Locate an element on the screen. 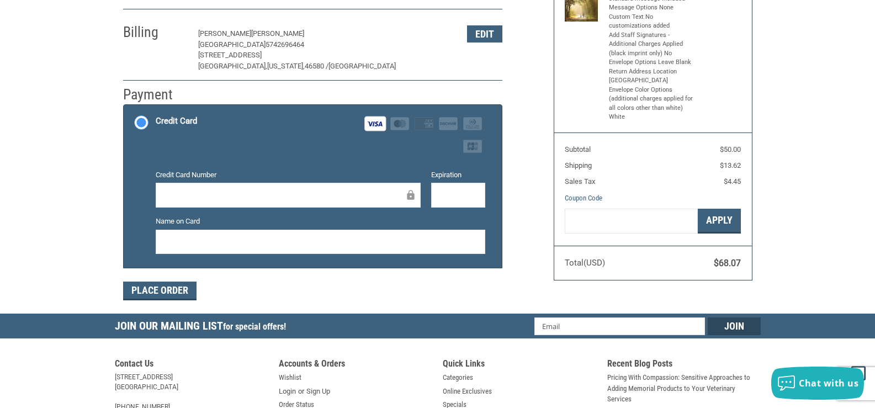  span: Shipping is located at coordinates (578, 165).